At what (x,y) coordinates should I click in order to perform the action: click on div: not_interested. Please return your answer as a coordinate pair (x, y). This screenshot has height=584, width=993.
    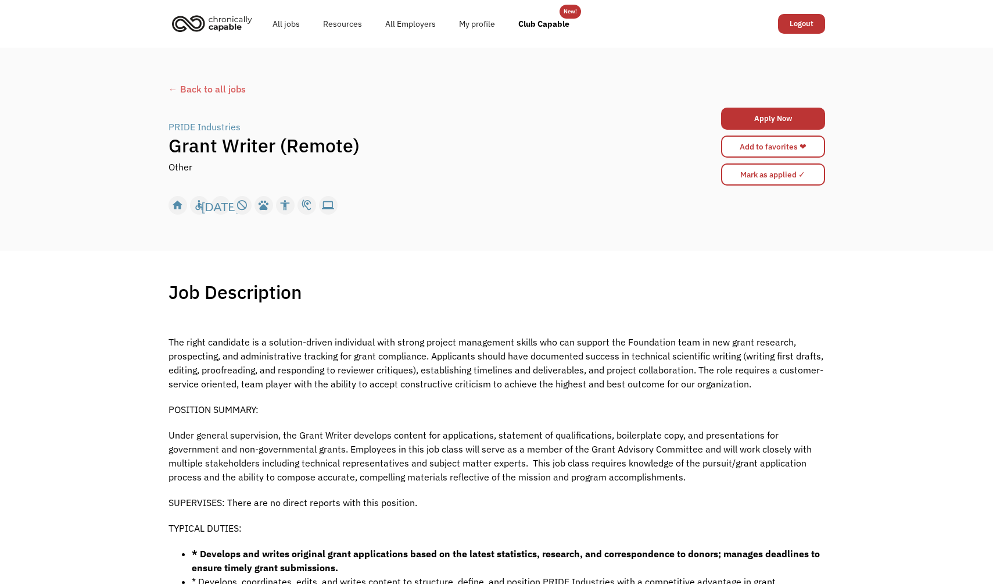
    Looking at the image, I should click on (242, 205).